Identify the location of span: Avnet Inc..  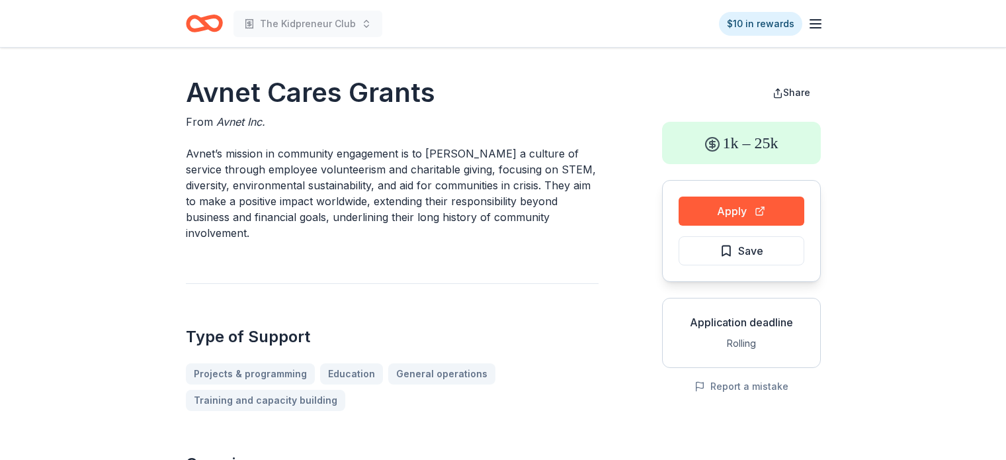
(241, 122).